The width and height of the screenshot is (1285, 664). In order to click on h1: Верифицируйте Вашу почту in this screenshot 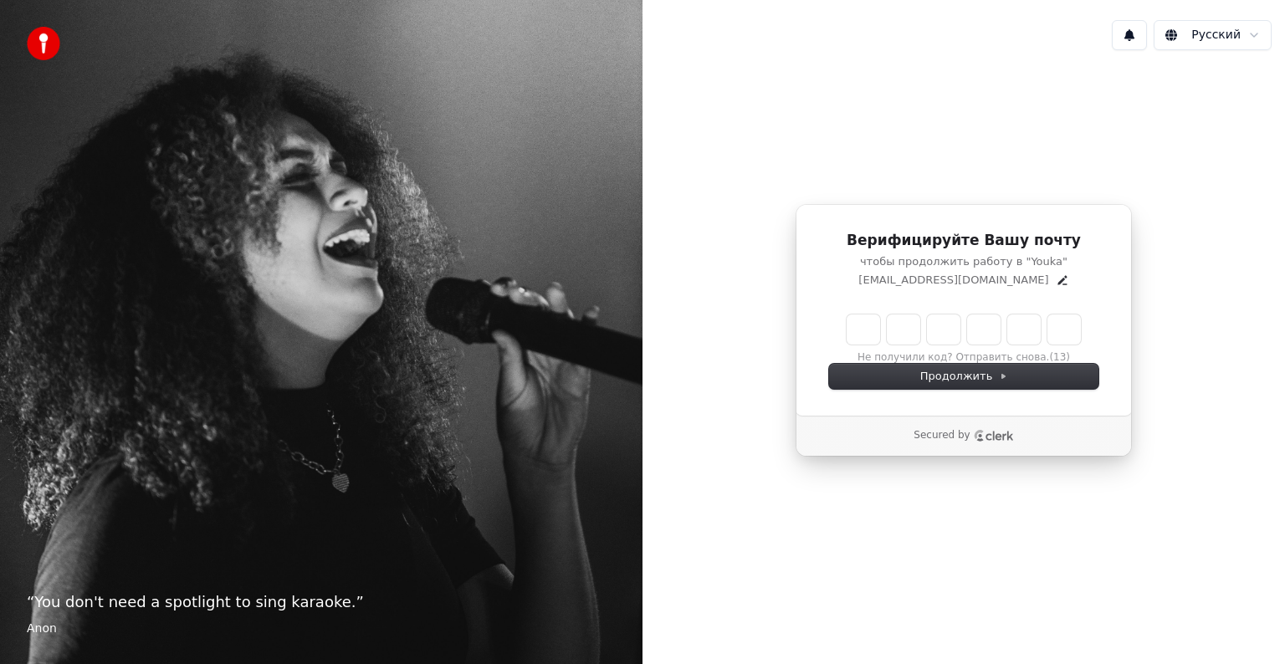, I will do `click(964, 241)`.